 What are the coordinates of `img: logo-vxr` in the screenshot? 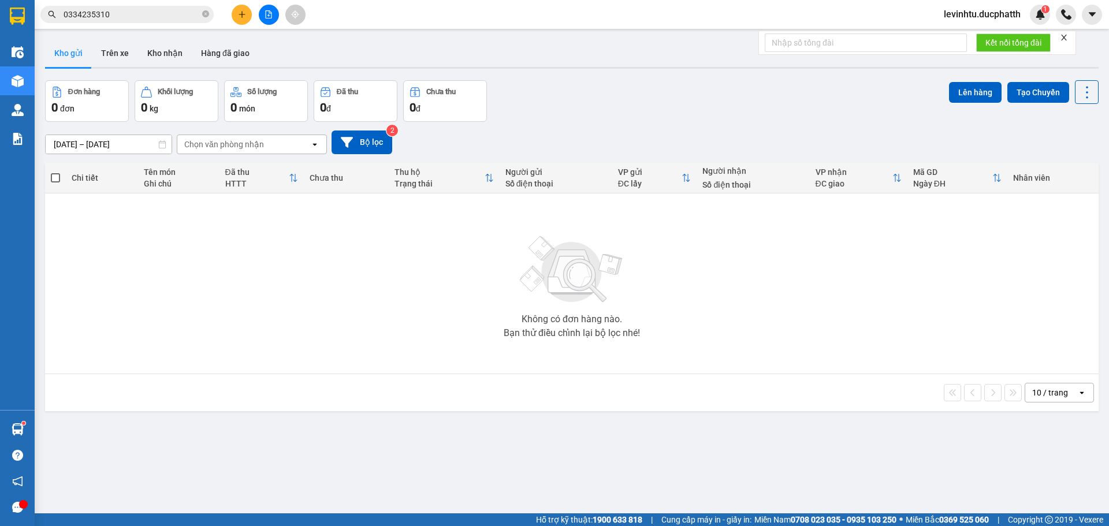 It's located at (17, 16).